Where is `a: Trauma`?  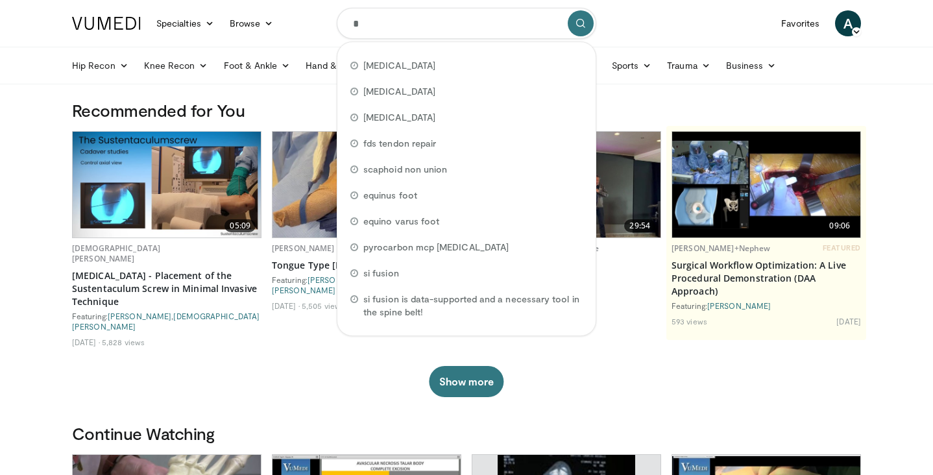 a: Trauma is located at coordinates (688, 66).